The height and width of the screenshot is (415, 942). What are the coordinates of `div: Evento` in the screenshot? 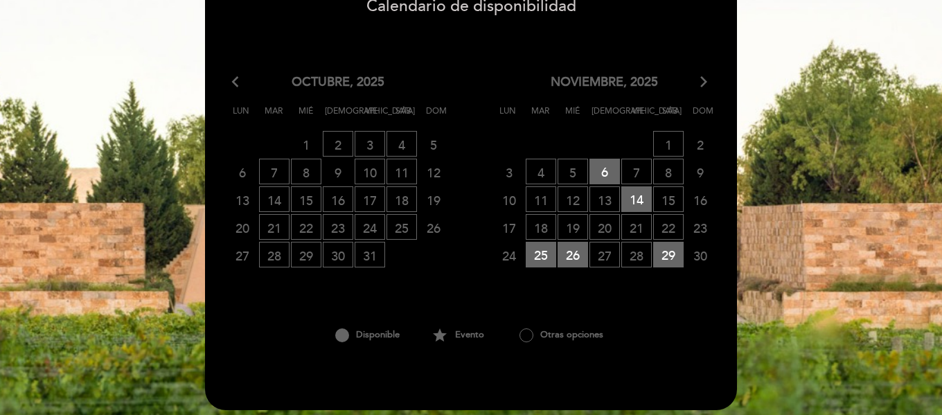 It's located at (458, 335).